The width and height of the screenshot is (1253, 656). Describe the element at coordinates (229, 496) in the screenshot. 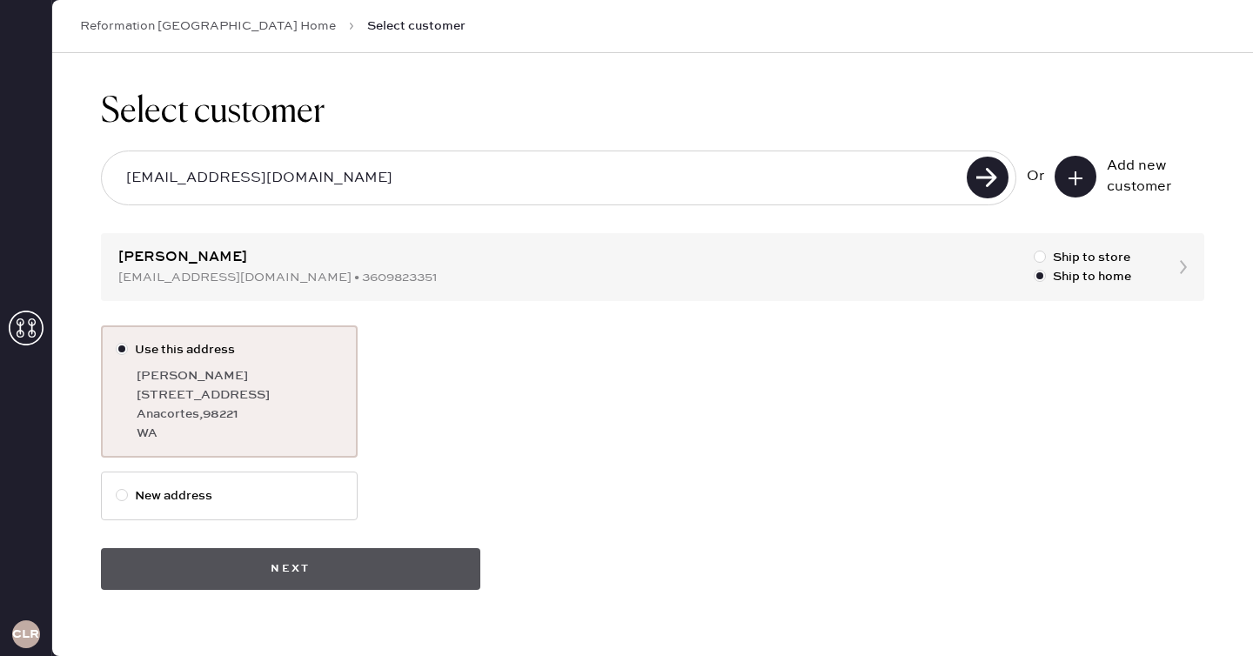

I see `label: New address` at that location.